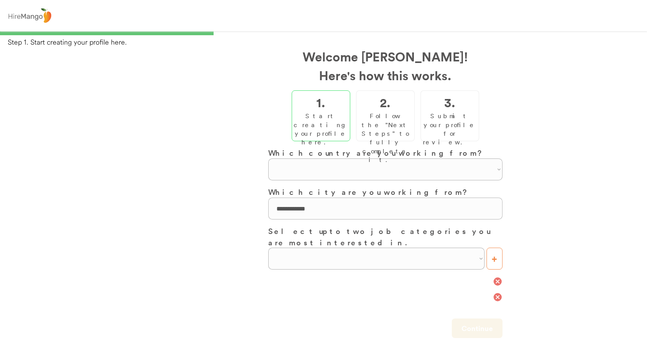 This screenshot has width=647, height=340. What do you see at coordinates (321, 102) in the screenshot?
I see `h2: 1.` at bounding box center [321, 102].